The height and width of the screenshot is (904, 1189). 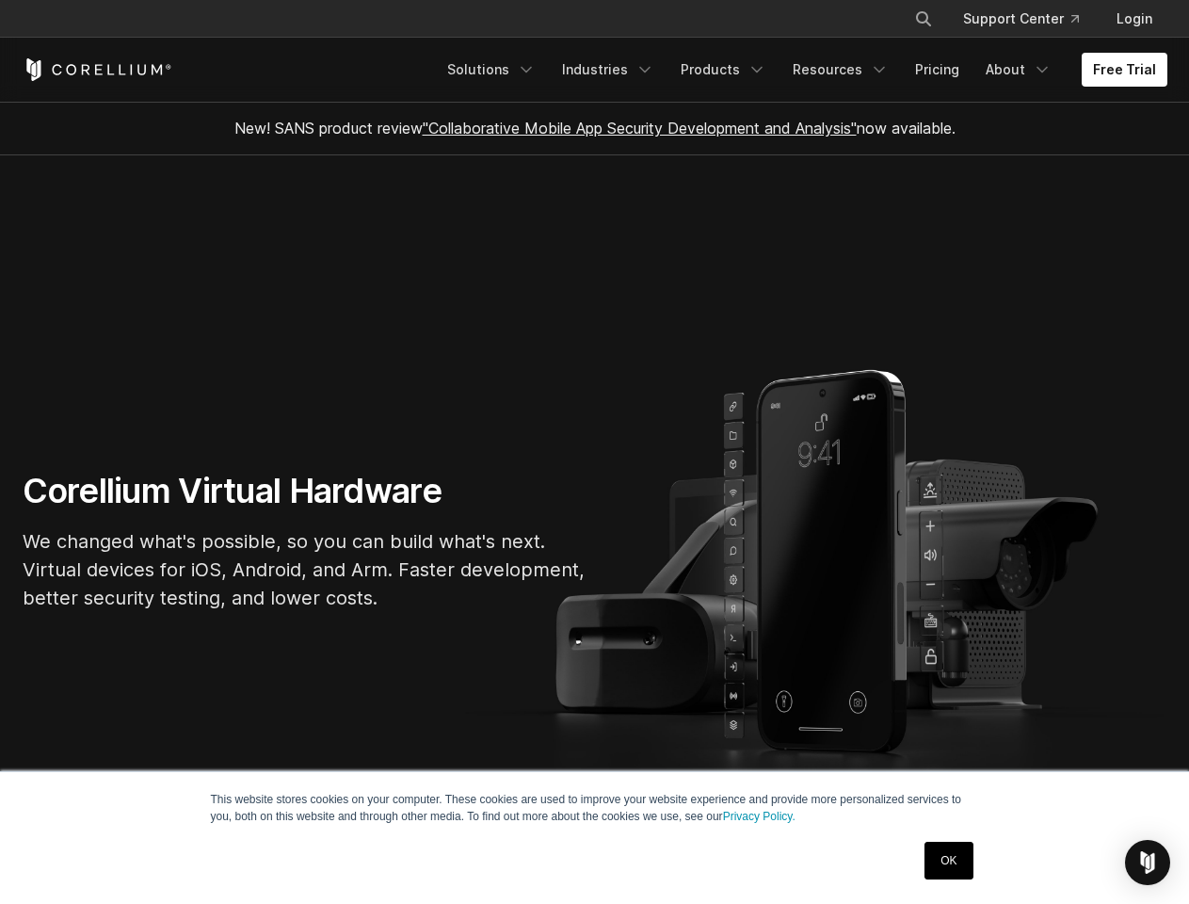 What do you see at coordinates (948, 860) in the screenshot?
I see `a: OK` at bounding box center [948, 860].